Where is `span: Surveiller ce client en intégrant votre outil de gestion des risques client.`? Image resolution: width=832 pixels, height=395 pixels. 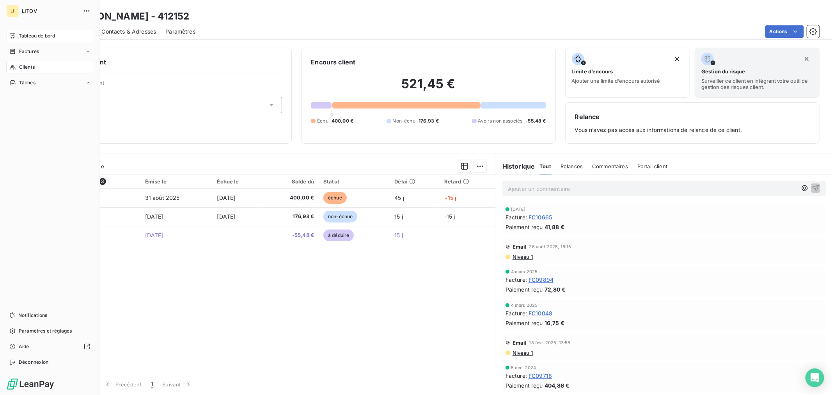
span: Surveiller ce client en intégrant votre outil de gestion des risques client. is located at coordinates (757, 84).